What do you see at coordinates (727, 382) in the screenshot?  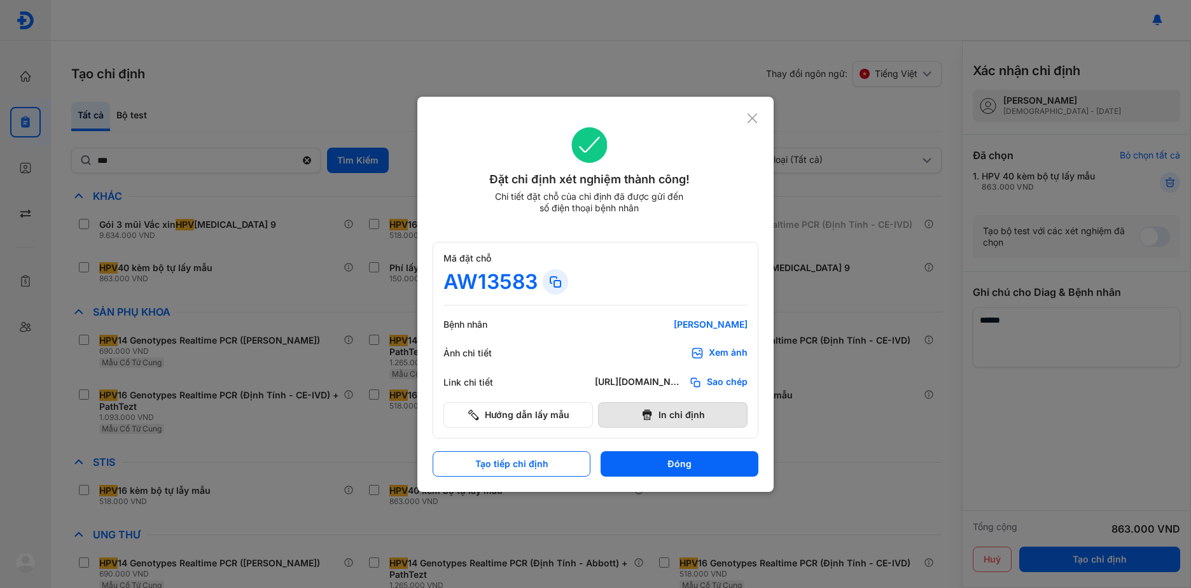 I see `span: Sao chép` at bounding box center [727, 382].